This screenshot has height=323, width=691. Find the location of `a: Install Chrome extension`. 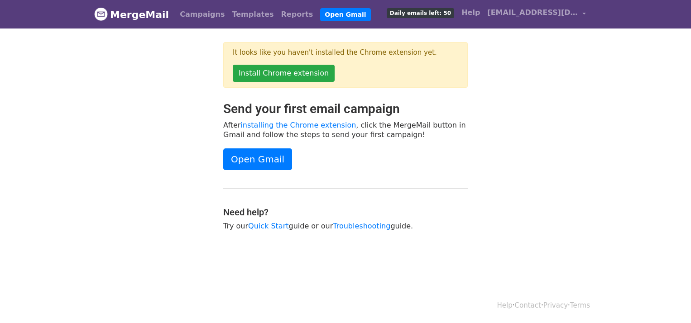

a: Install Chrome extension is located at coordinates (283, 73).